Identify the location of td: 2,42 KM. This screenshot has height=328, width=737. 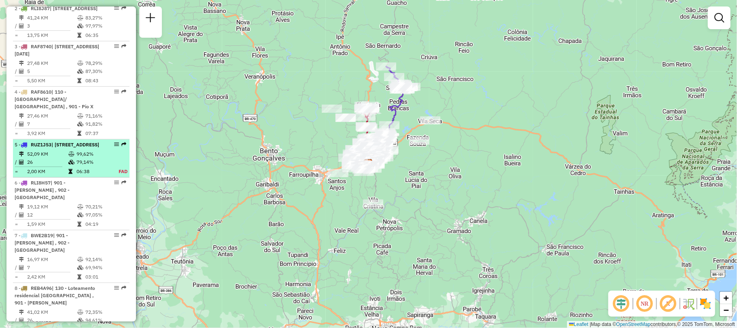
(52, 277).